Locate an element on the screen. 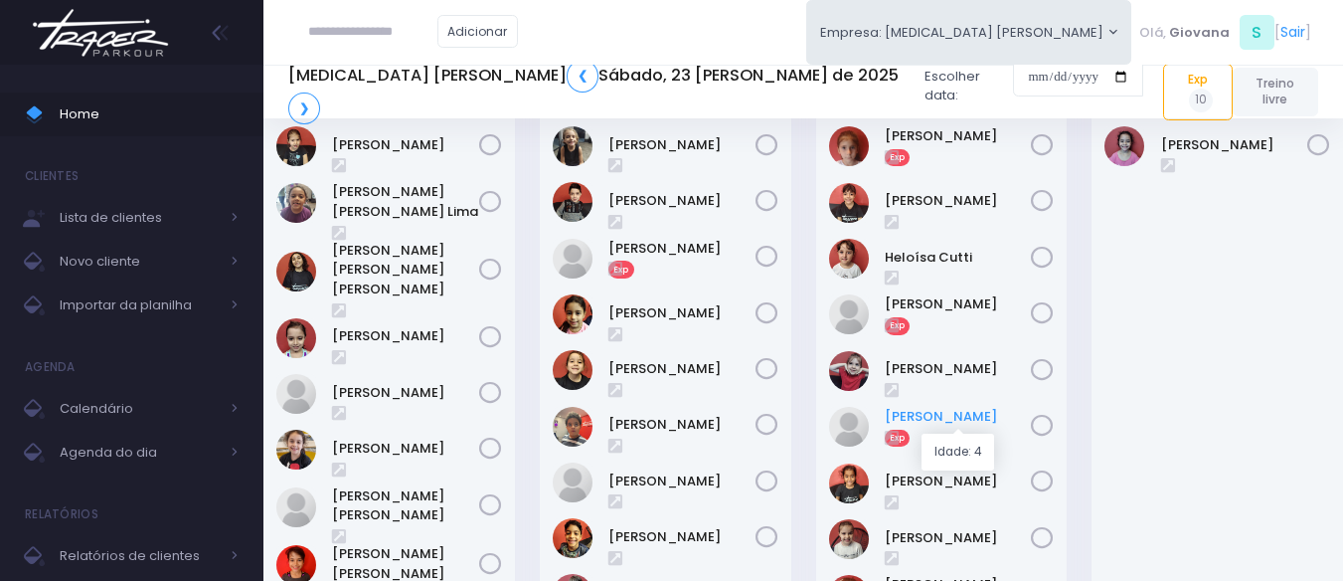 This screenshot has height=581, width=1343. span: Home is located at coordinates (149, 114).